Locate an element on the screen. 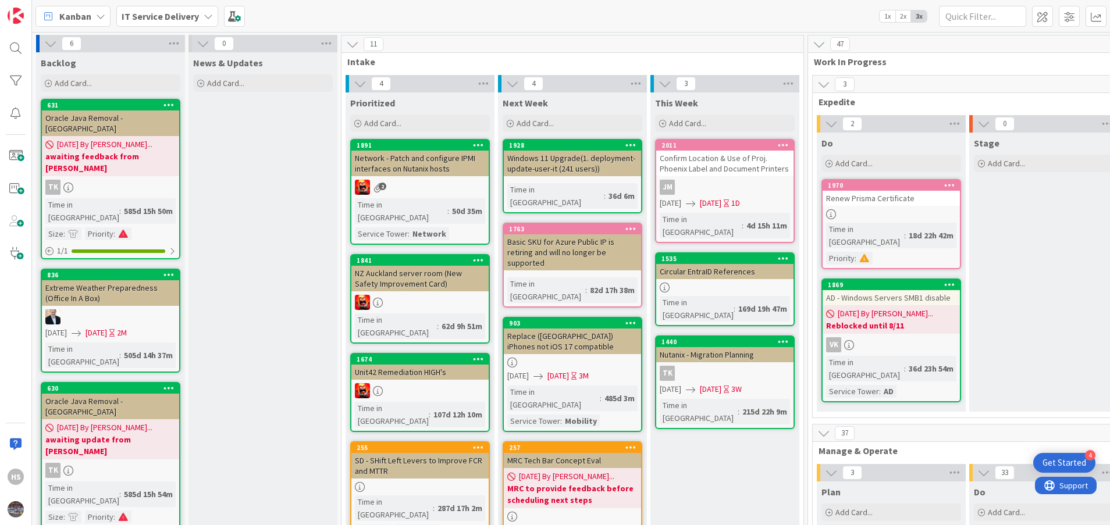 The height and width of the screenshot is (525, 1110). div: 82d 17h 38m is located at coordinates (612, 290).